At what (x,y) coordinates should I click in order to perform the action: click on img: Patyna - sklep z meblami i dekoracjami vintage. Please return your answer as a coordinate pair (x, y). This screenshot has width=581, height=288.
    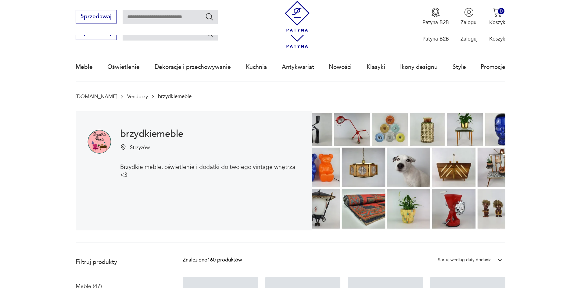
    Looking at the image, I should click on (297, 16).